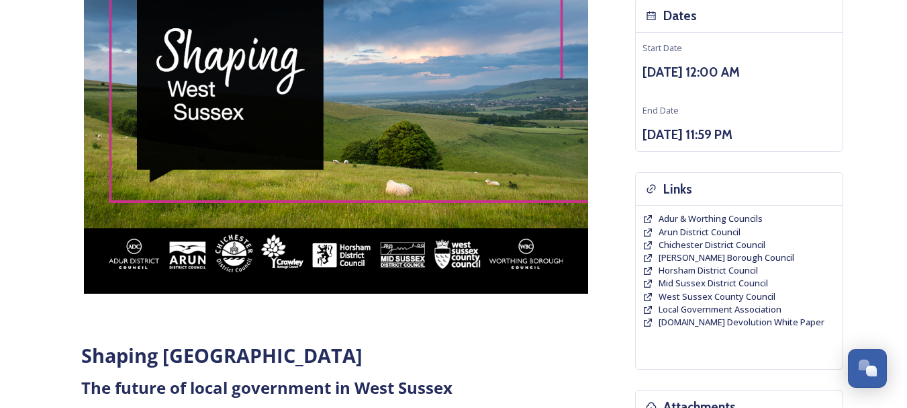 The image size is (907, 408). Describe the element at coordinates (680, 15) in the screenshot. I see `h3: Dates` at that location.